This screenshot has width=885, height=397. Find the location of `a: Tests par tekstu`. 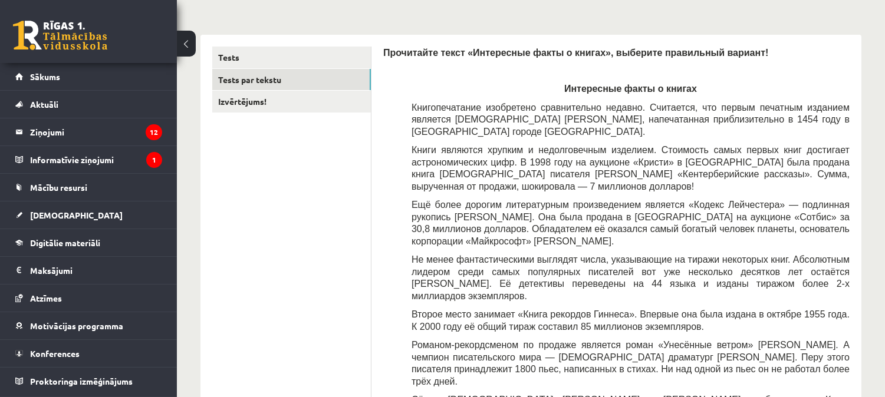

a: Tests par tekstu is located at coordinates (291, 80).